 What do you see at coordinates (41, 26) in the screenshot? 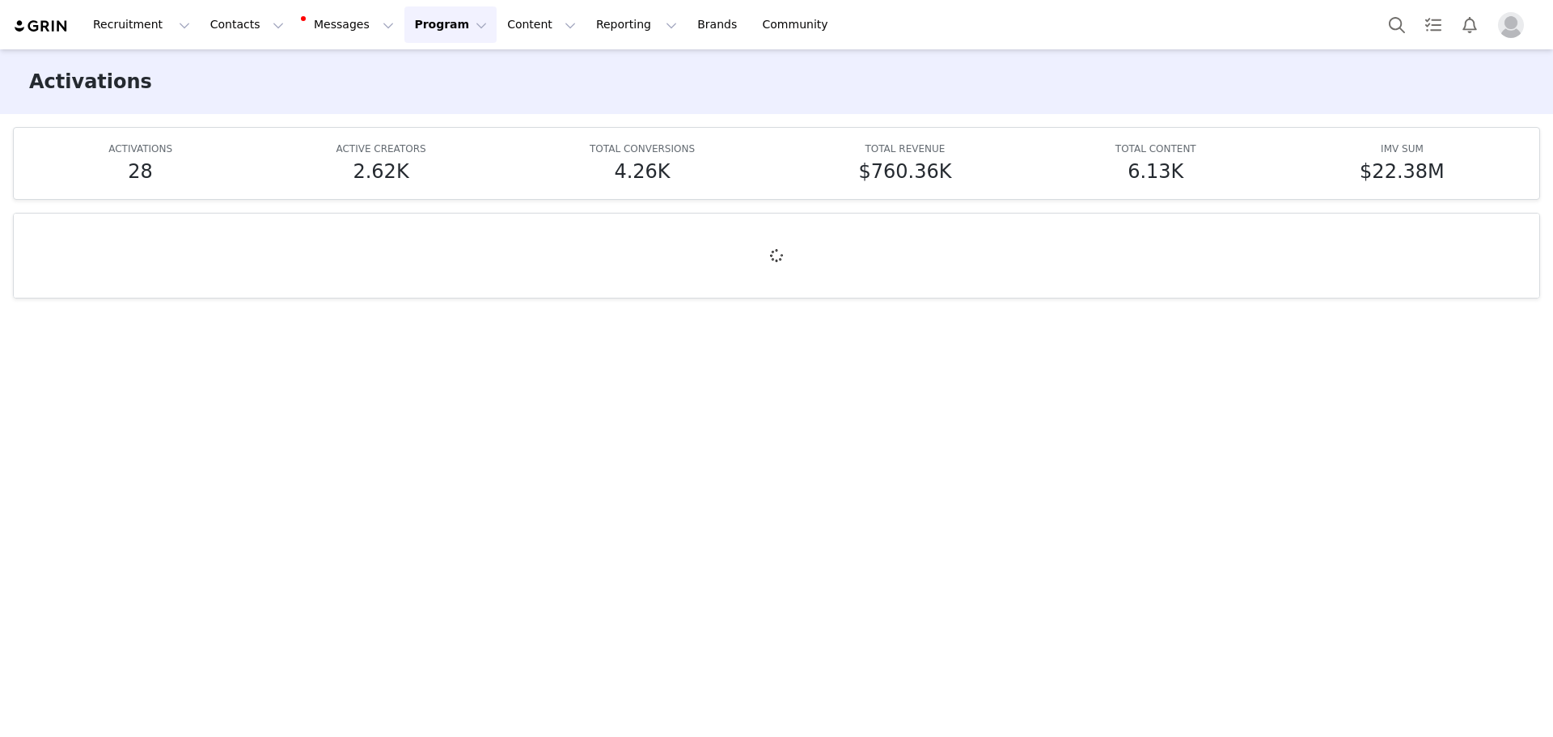
I see `img: grin logo` at bounding box center [41, 26].